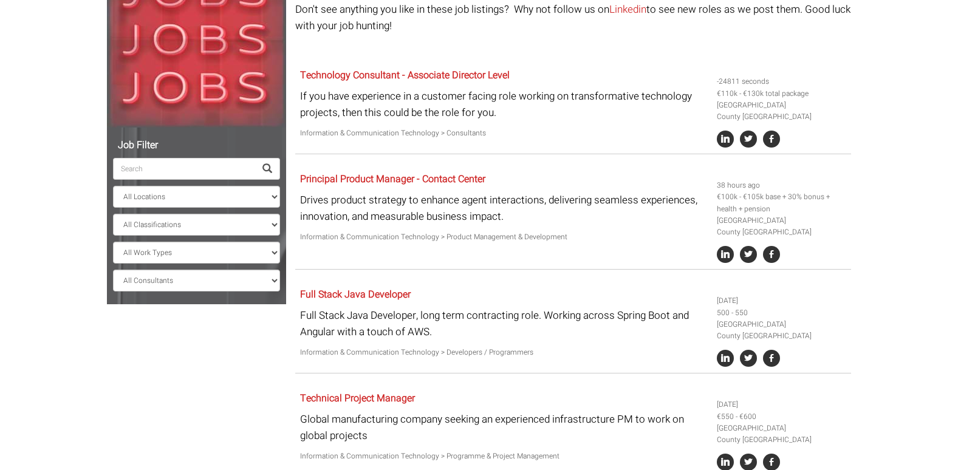 The image size is (958, 470). I want to click on p: Full Stack Java Developer, long term contracting role. Working across Spring Boot and Angular wit..., so click(504, 324).